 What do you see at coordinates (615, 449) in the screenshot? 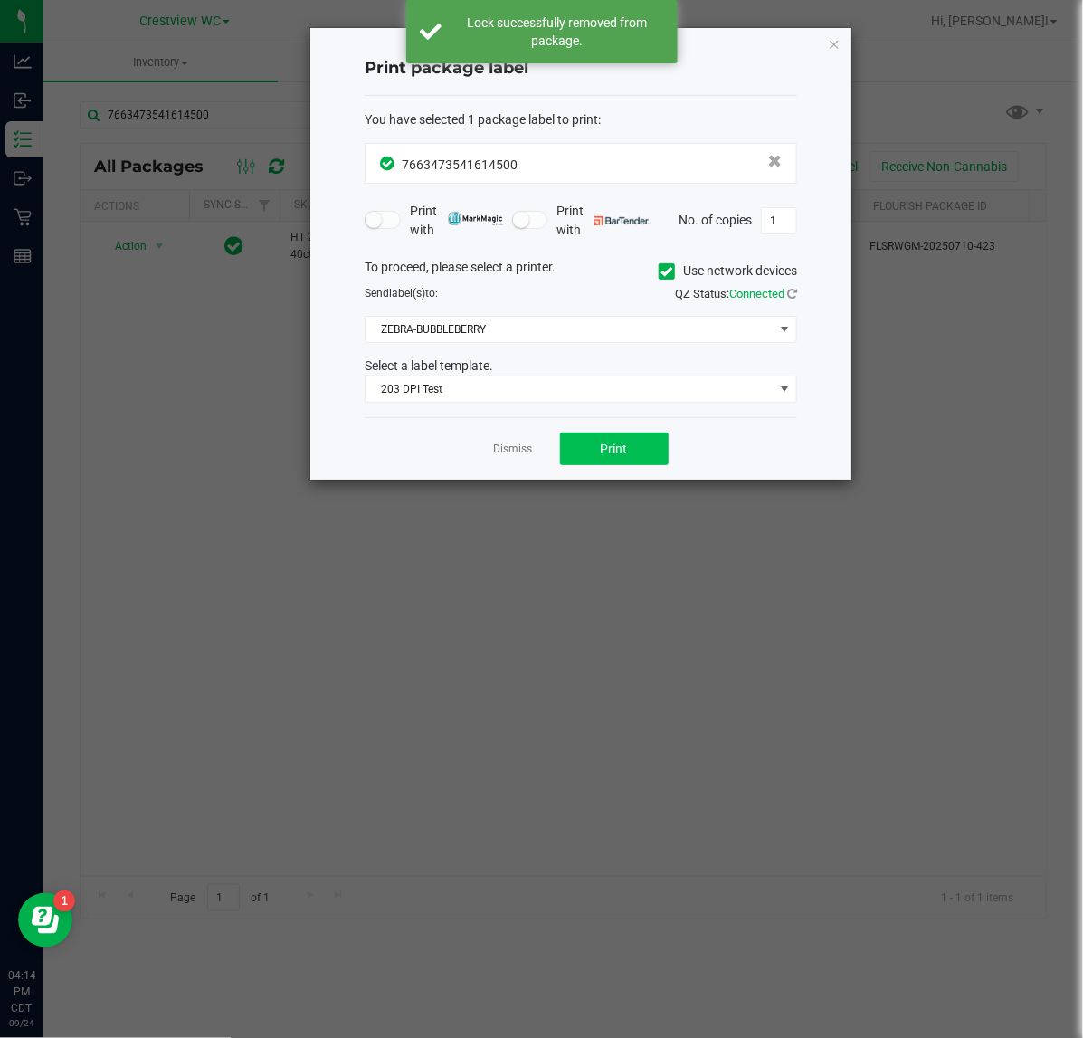
I see `span: Print` at bounding box center [615, 449].